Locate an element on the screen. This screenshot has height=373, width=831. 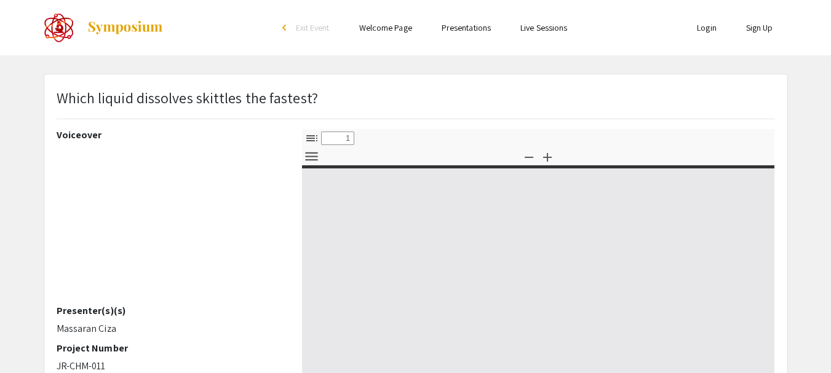
img: Symposium by ForagerOne is located at coordinates (125, 28).